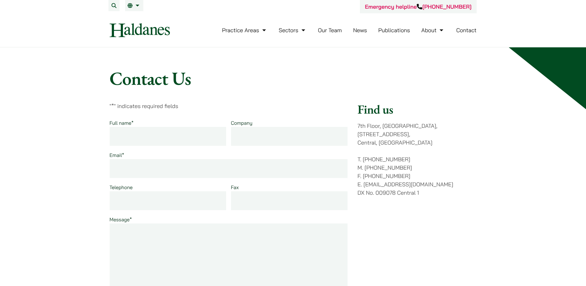 This screenshot has width=586, height=286. What do you see at coordinates (242, 123) in the screenshot?
I see `label: Company` at bounding box center [242, 123].